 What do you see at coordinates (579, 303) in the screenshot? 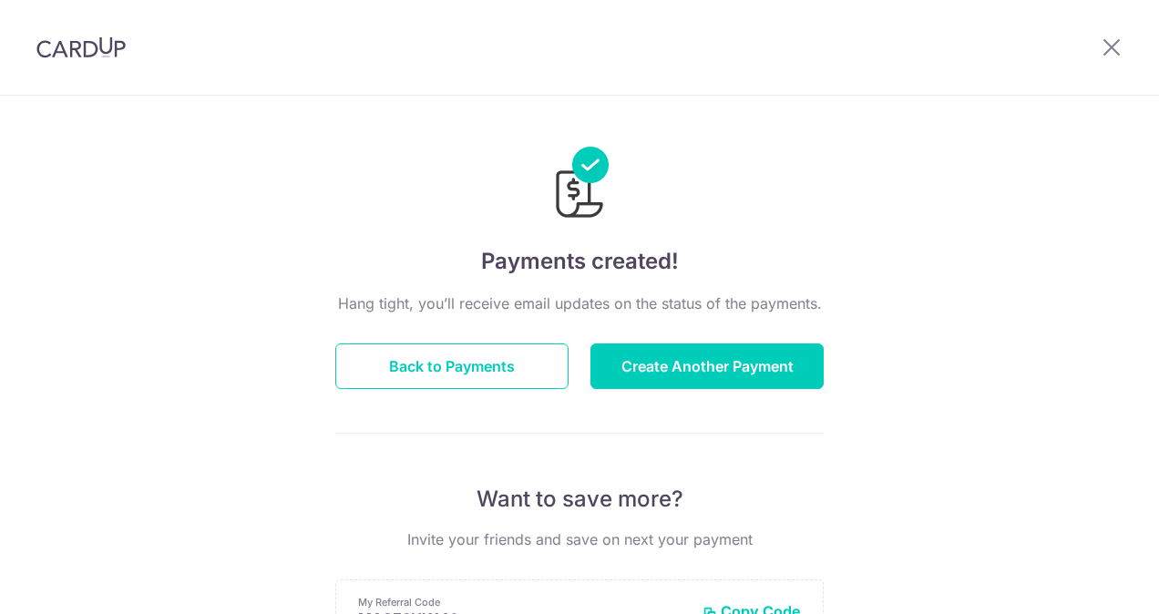
I see `p: Hang tight, you’ll receive email updates on the status of the payments.` at bounding box center [579, 303].